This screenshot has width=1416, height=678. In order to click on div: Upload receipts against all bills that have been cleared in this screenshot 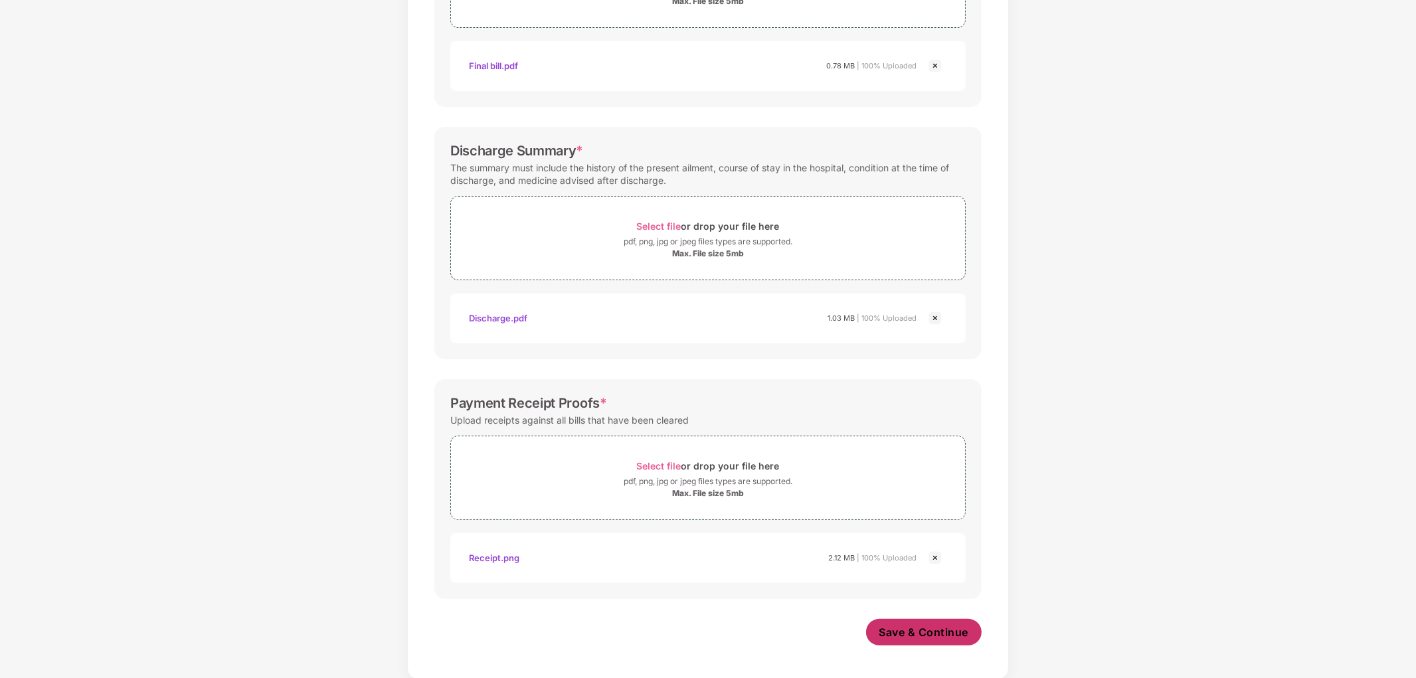, I will do `click(569, 420)`.